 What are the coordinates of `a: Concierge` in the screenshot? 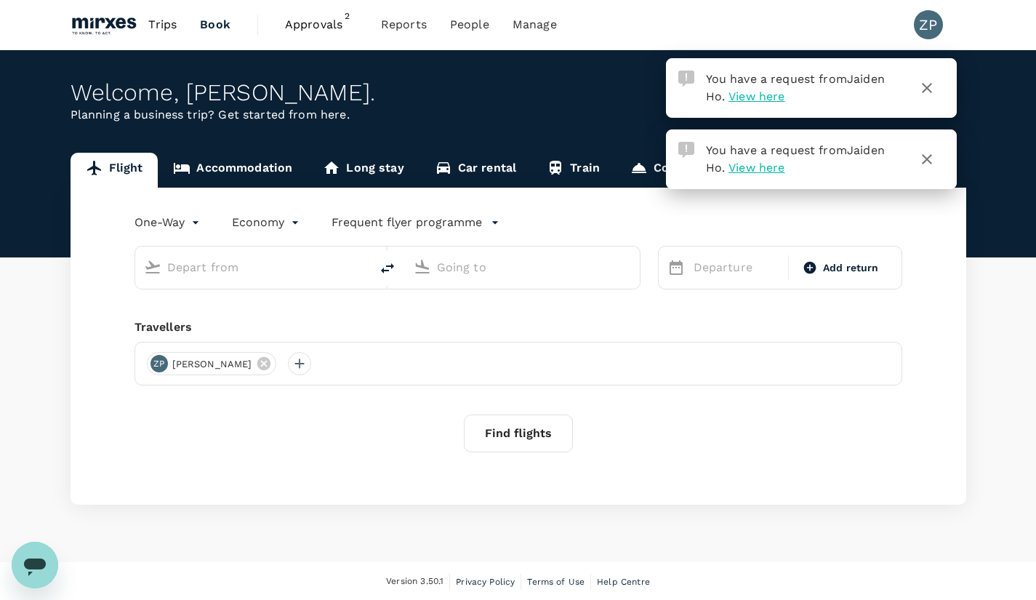 It's located at (671, 170).